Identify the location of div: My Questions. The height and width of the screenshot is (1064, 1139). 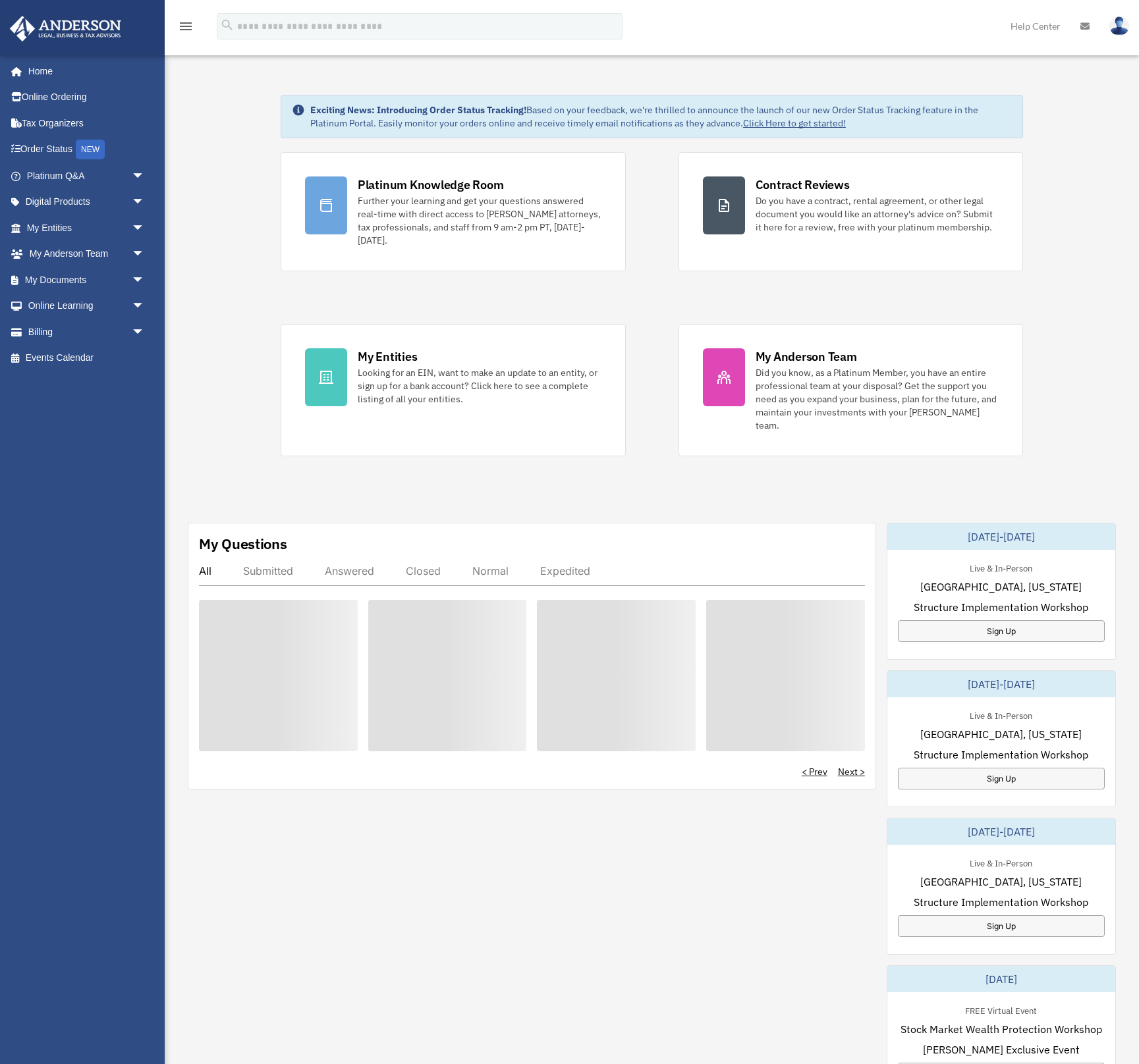
(243, 544).